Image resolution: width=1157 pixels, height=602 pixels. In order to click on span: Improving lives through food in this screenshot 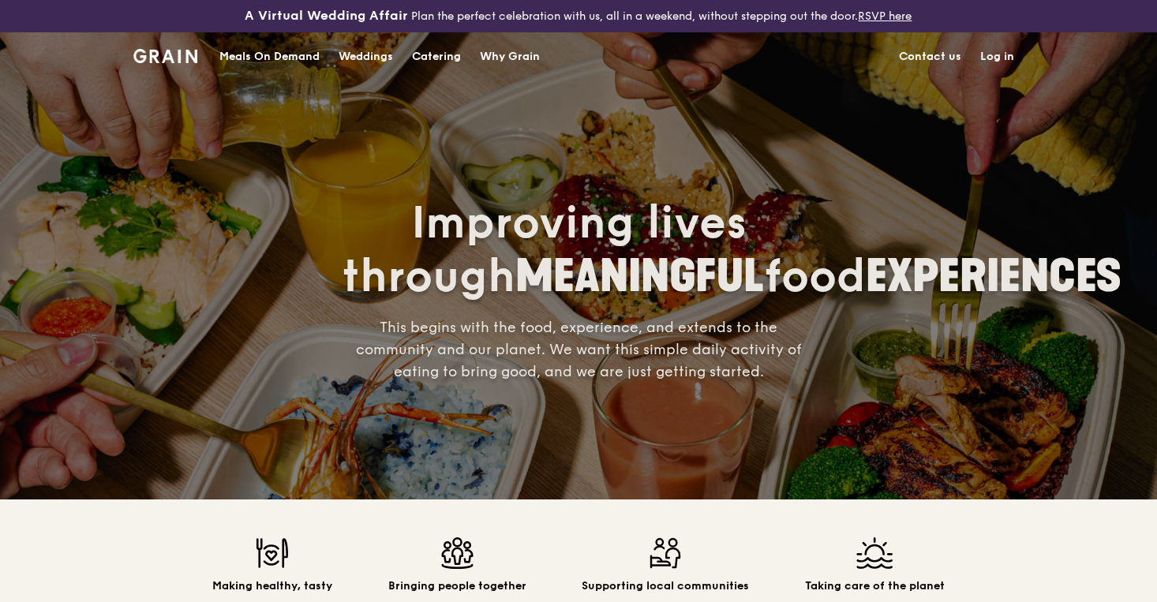, I will do `click(731, 250)`.